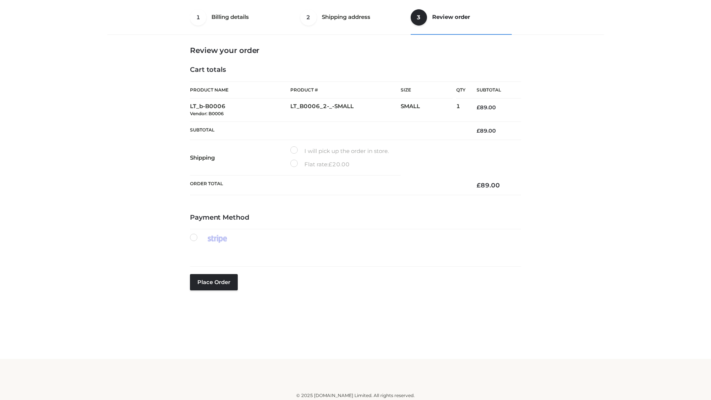 The width and height of the screenshot is (711, 400). What do you see at coordinates (429, 110) in the screenshot?
I see `td: SMALL` at bounding box center [429, 110].